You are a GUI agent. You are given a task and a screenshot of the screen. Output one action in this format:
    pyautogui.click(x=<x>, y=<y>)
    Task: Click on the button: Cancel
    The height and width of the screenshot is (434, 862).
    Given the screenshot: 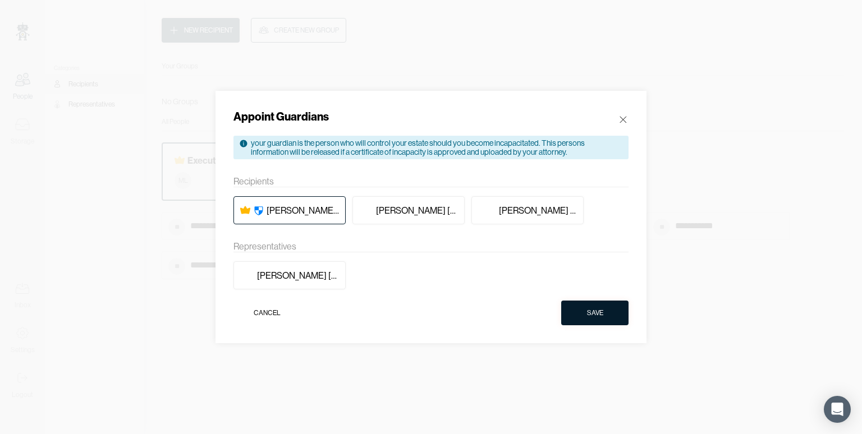 What is the action you would take?
    pyautogui.click(x=267, y=313)
    